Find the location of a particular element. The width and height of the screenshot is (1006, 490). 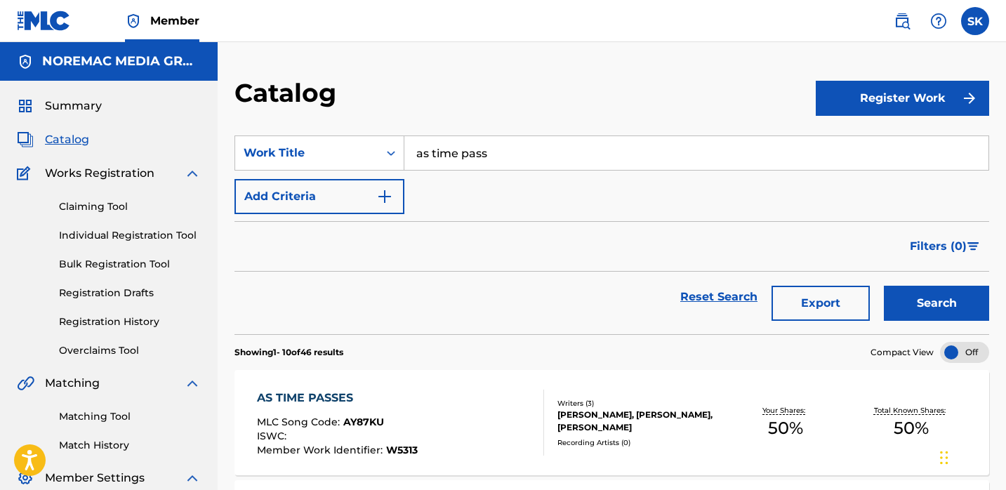

span: Member Work Identifier : is located at coordinates (321, 450).